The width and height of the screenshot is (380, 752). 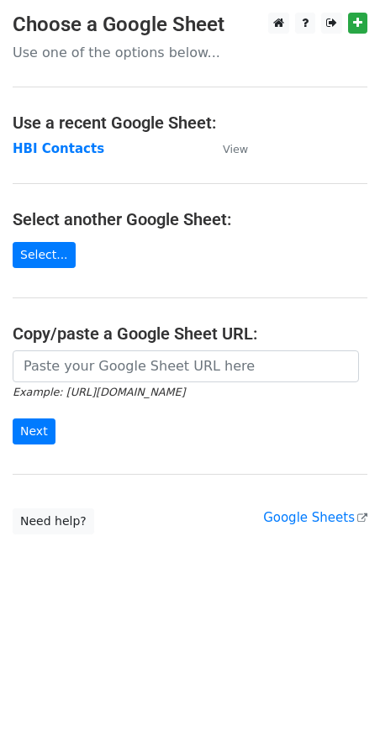 What do you see at coordinates (190, 334) in the screenshot?
I see `h4: Copy/paste a Google Sheet URL:` at bounding box center [190, 334].